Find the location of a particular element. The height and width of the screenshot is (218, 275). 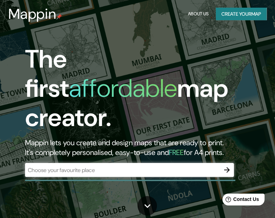

h2: Mappin lets you create and design maps that are ready to print. It's completely personalised, eas... is located at coordinates (135, 148).